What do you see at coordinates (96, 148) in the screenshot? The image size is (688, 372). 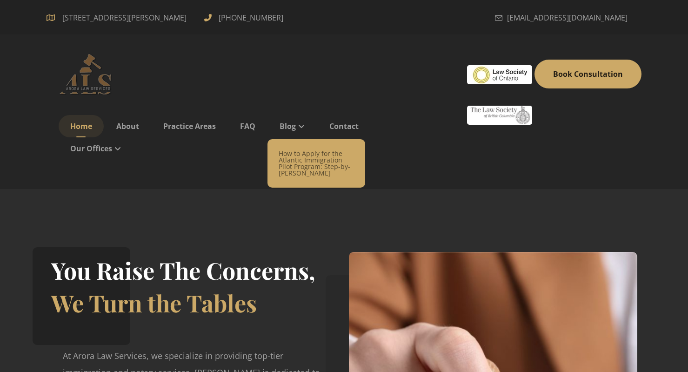 I see `a: Our Offices` at bounding box center [96, 148].